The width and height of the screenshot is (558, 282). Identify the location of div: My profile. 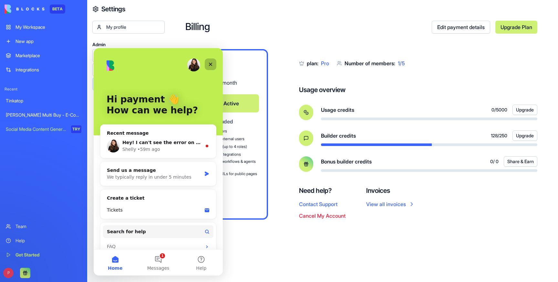
(133, 27).